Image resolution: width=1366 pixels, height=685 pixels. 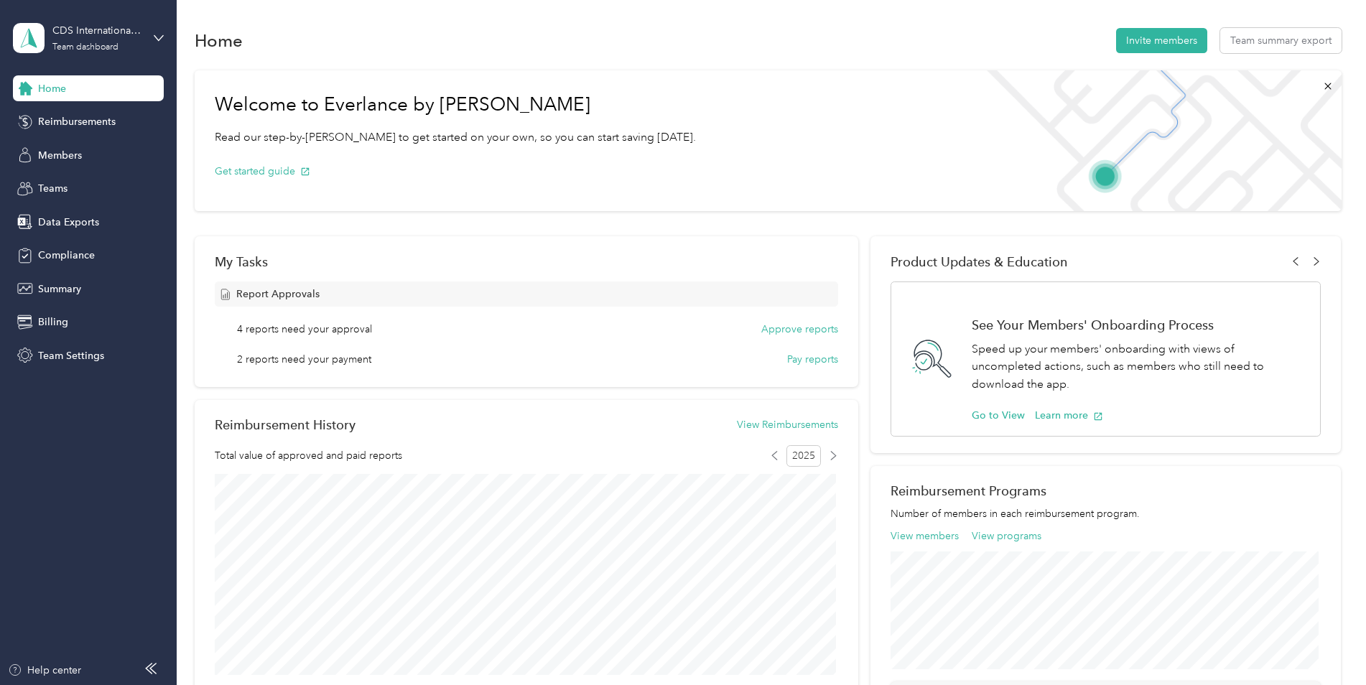 I want to click on h1: See Your Members' Onboarding Process, so click(x=1138, y=325).